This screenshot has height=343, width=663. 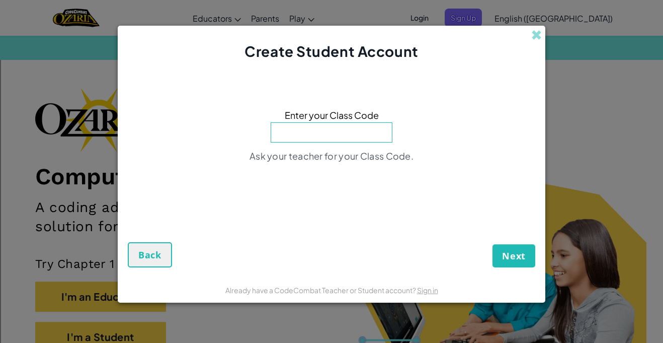 What do you see at coordinates (514, 256) in the screenshot?
I see `button: Next` at bounding box center [514, 256].